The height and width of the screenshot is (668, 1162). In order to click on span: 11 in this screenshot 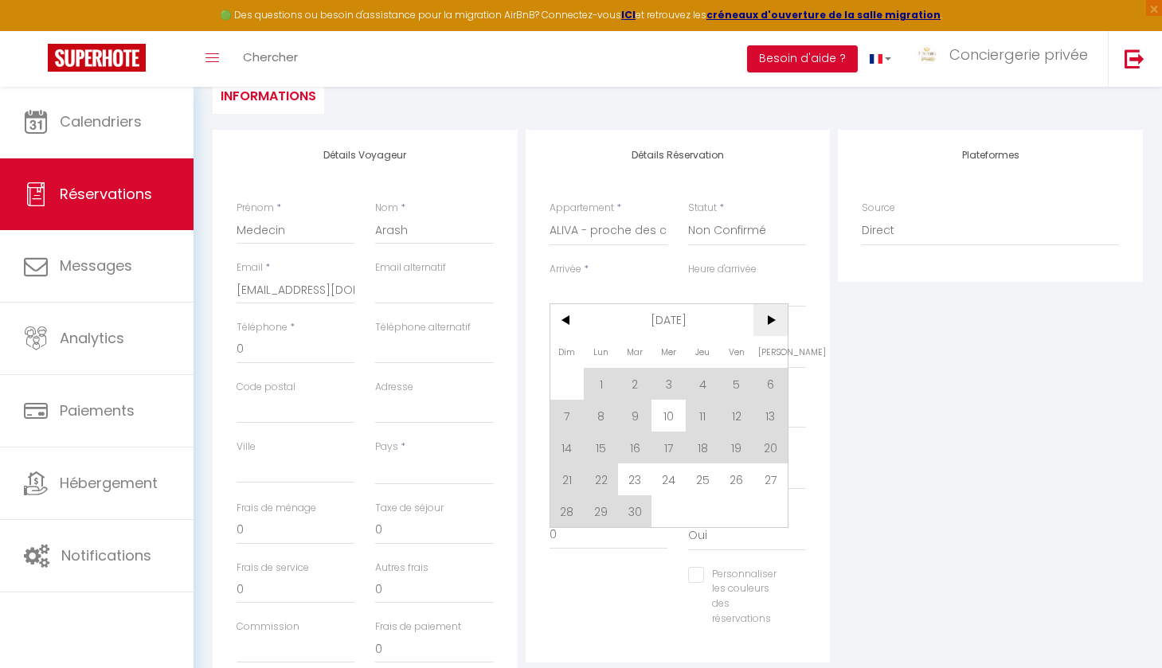, I will do `click(702, 416)`.